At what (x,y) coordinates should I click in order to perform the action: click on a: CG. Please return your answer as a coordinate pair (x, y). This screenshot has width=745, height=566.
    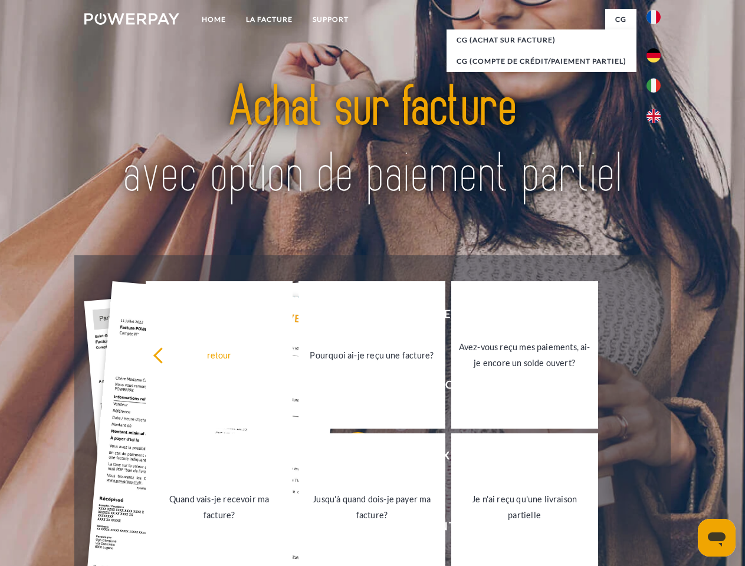
    Looking at the image, I should click on (620, 19).